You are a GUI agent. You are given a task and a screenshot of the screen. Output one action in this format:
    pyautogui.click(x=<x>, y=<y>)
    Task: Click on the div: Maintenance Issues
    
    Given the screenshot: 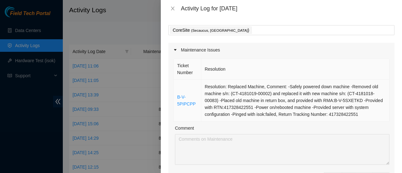 What is the action you would take?
    pyautogui.click(x=282, y=50)
    